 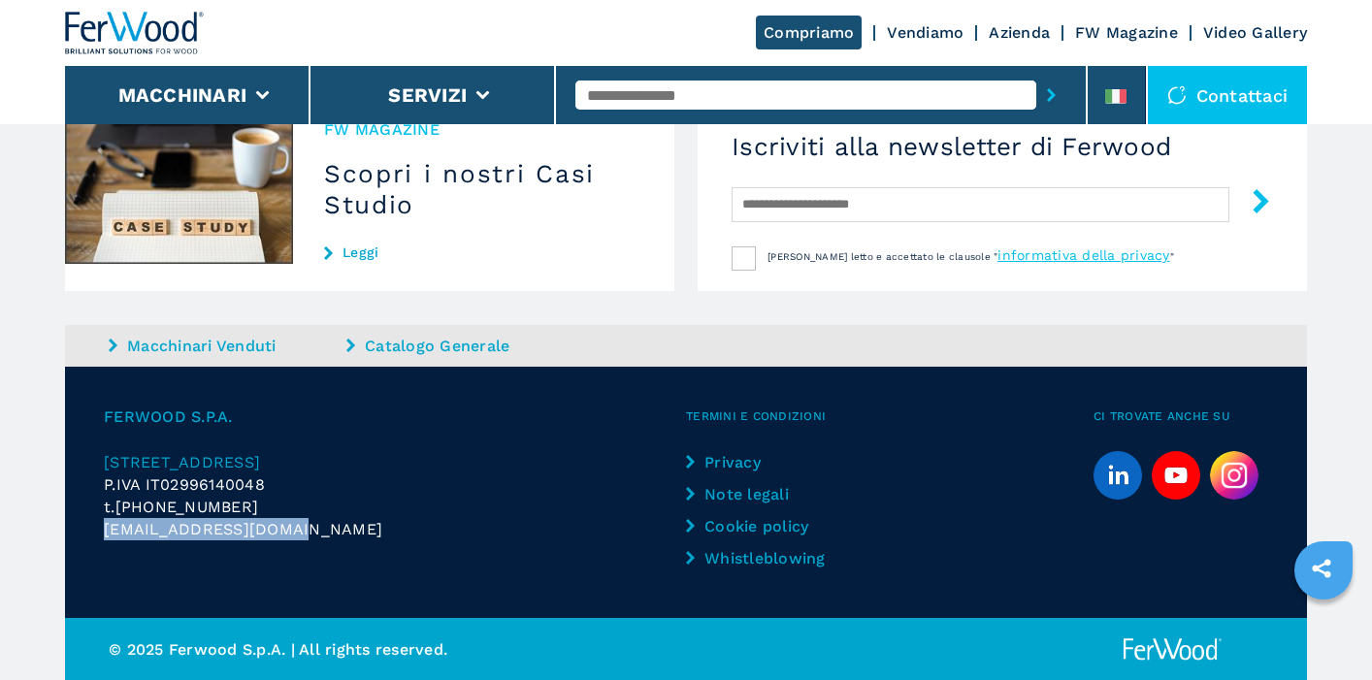 I want to click on a: FW Magazine, so click(x=1127, y=32).